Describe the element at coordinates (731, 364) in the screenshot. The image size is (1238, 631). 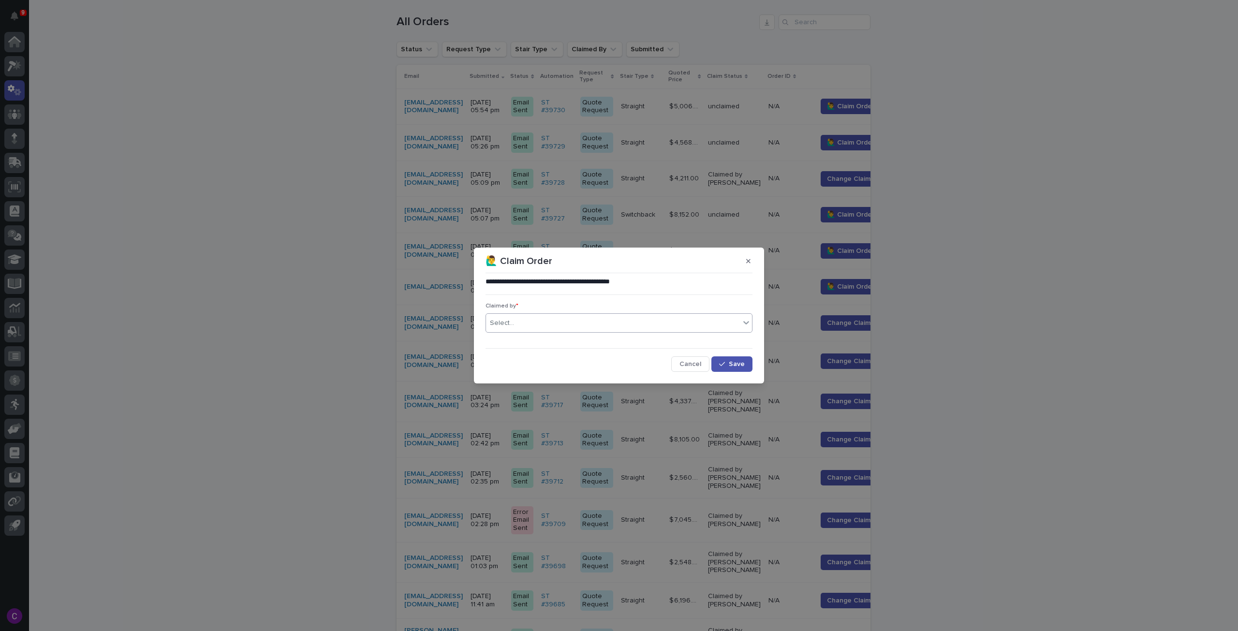
I see `button: Save` at that location.